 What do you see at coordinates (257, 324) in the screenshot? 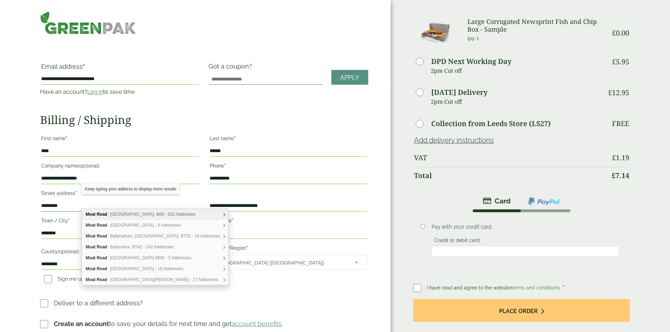
I see `a: account benefits` at bounding box center [257, 324].